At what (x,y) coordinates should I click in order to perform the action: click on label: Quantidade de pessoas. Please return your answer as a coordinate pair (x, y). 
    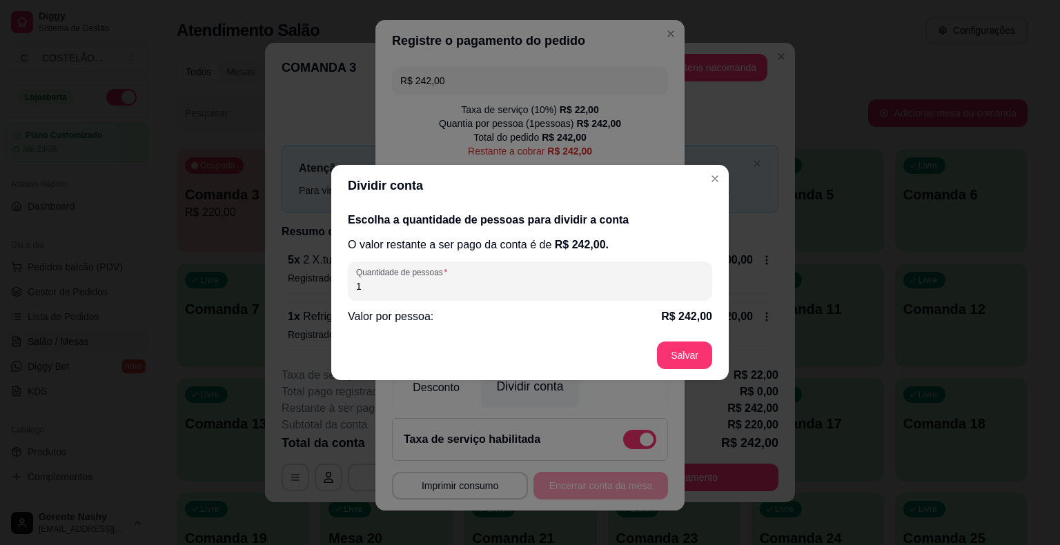
    Looking at the image, I should click on (404, 272).